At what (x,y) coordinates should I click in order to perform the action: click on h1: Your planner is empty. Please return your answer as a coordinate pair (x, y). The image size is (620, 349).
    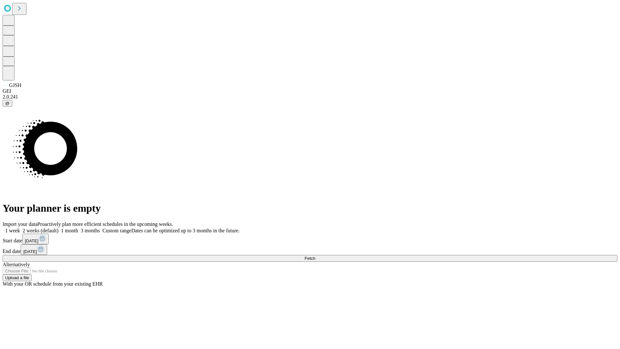
    Looking at the image, I should click on (310, 208).